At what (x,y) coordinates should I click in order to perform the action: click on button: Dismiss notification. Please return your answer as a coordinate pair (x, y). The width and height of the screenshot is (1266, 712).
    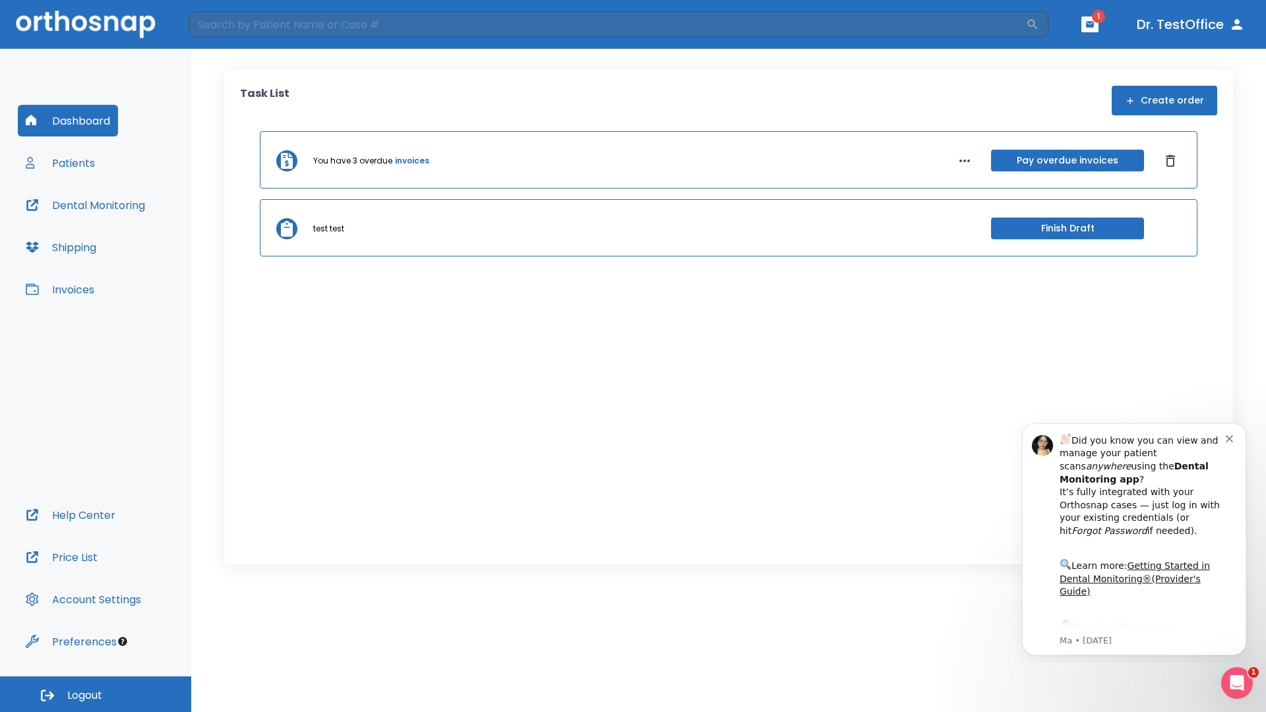
    Looking at the image, I should click on (229, 26).